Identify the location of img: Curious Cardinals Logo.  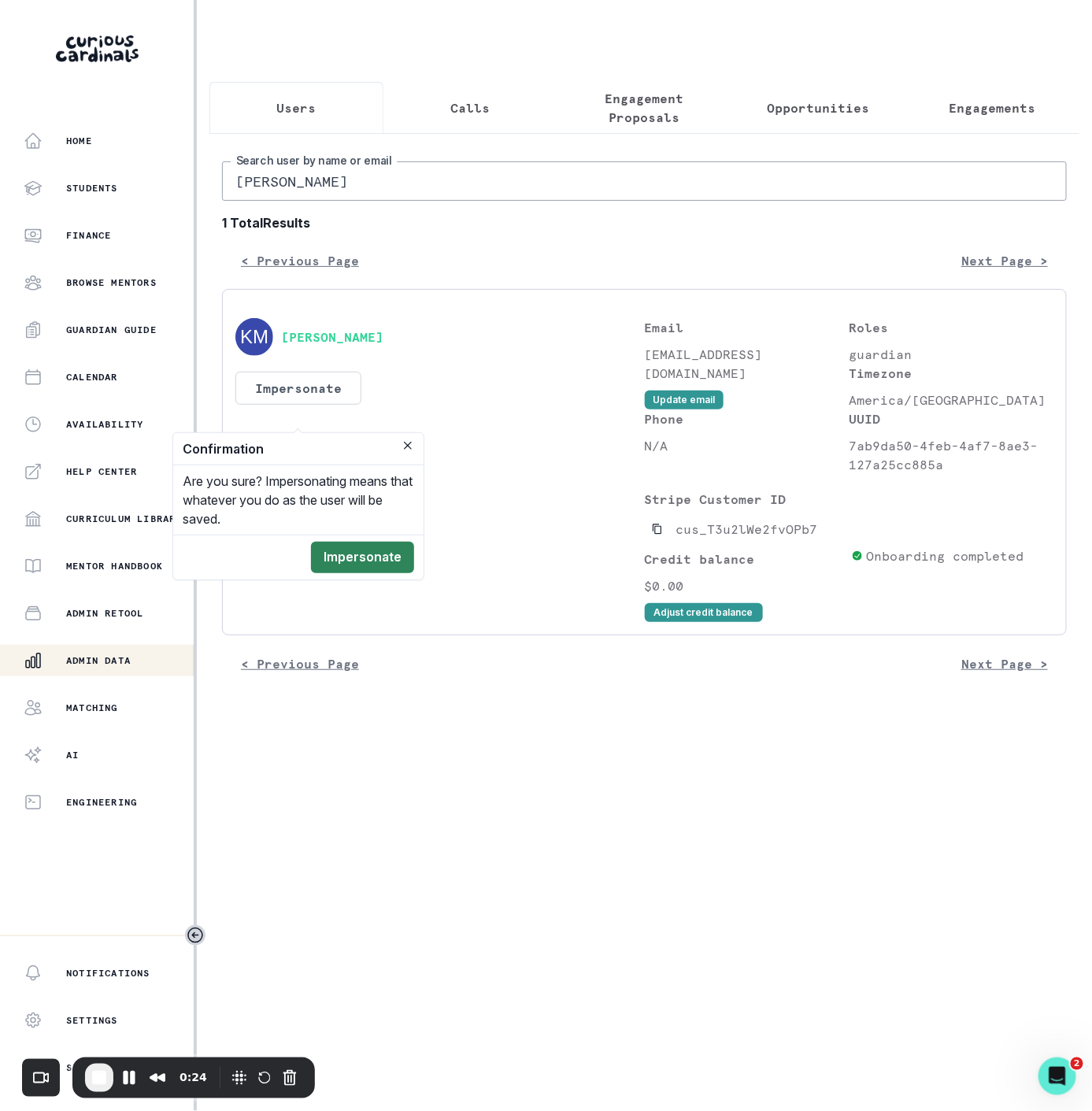
(97, 49).